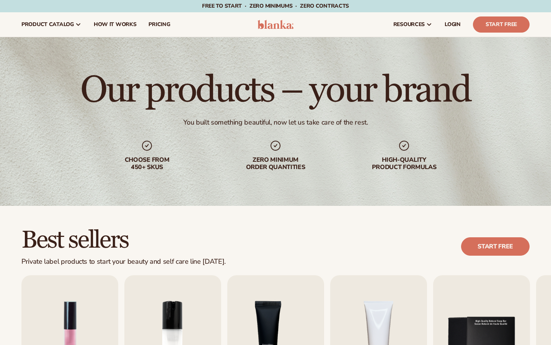 Image resolution: width=551 pixels, height=345 pixels. I want to click on a: How It Works, so click(115, 25).